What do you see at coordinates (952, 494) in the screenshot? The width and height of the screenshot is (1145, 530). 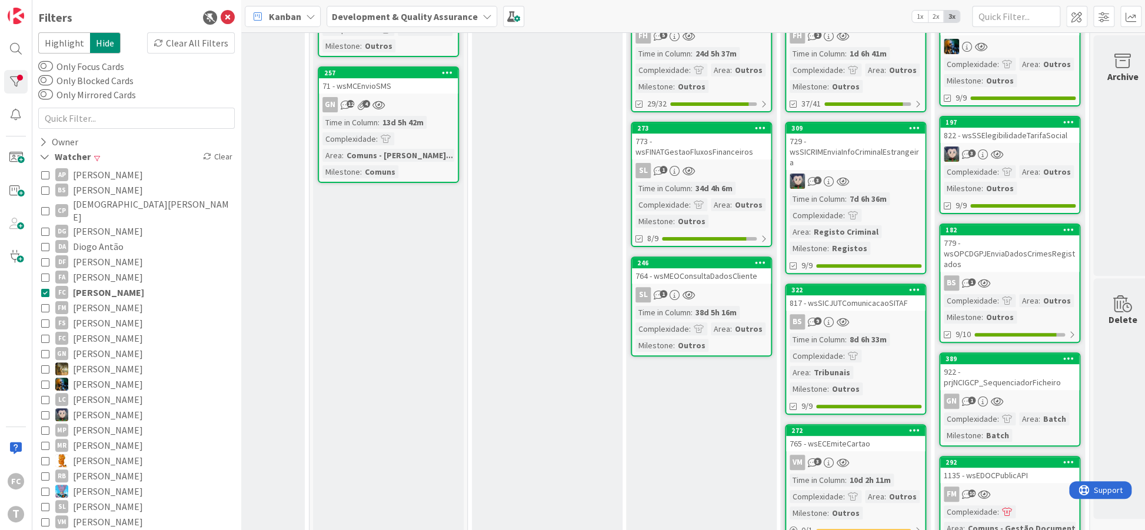 I see `div: FM` at bounding box center [952, 494].